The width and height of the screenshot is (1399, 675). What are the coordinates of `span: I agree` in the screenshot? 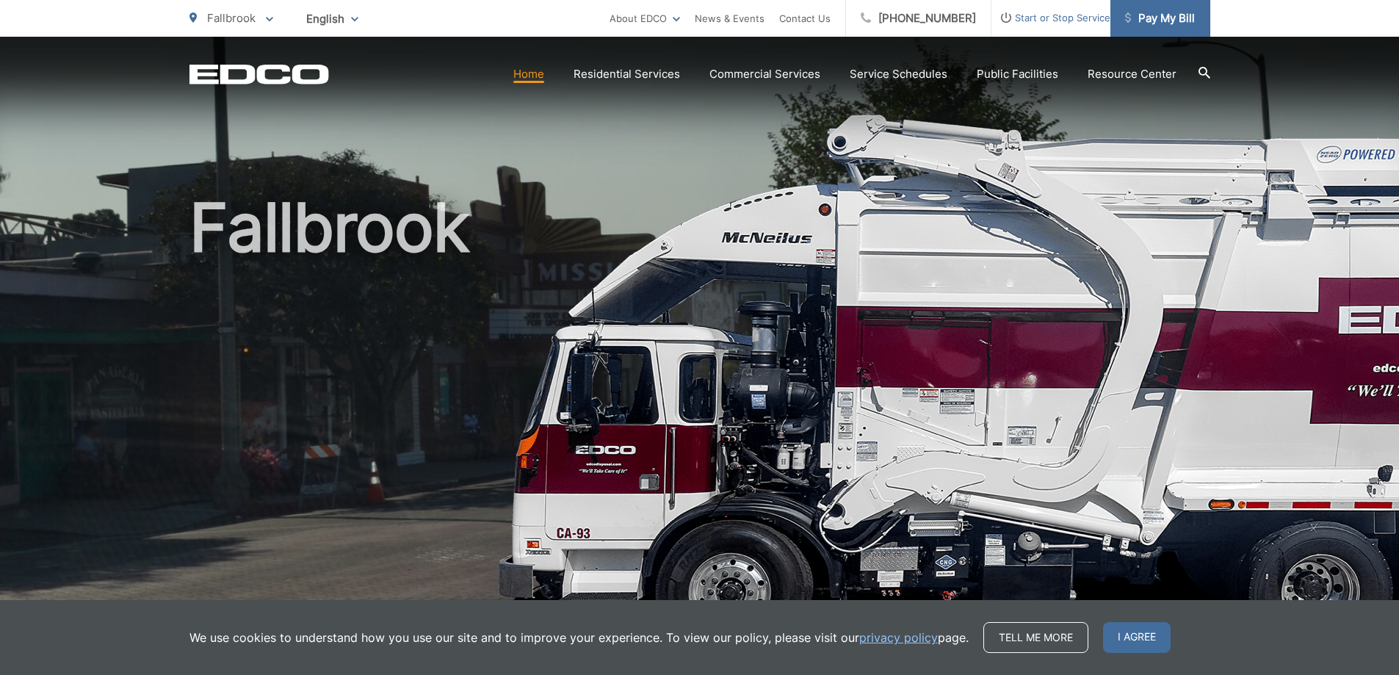 It's located at (1137, 637).